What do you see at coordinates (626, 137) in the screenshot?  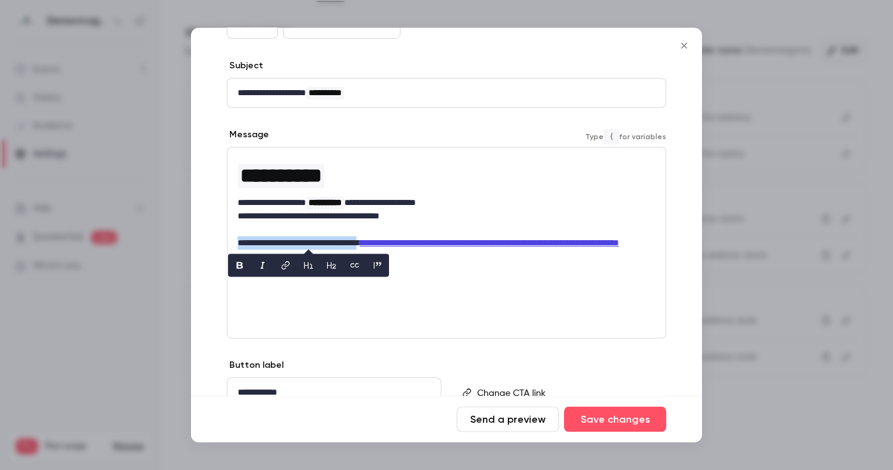 I see `span: Type for variables` at bounding box center [626, 137].